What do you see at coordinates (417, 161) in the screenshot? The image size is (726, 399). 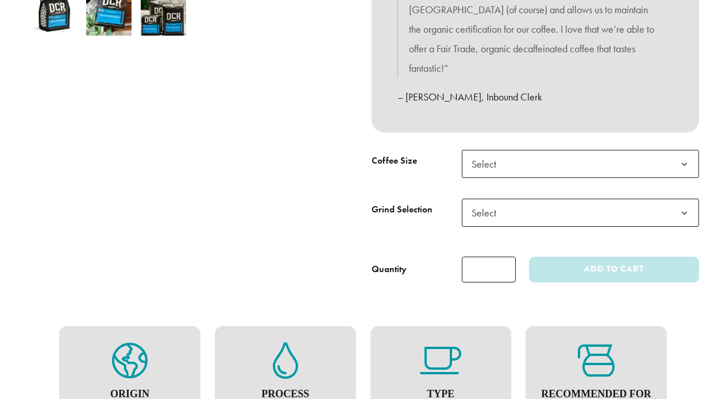 I see `label: Coffee Size` at bounding box center [417, 161].